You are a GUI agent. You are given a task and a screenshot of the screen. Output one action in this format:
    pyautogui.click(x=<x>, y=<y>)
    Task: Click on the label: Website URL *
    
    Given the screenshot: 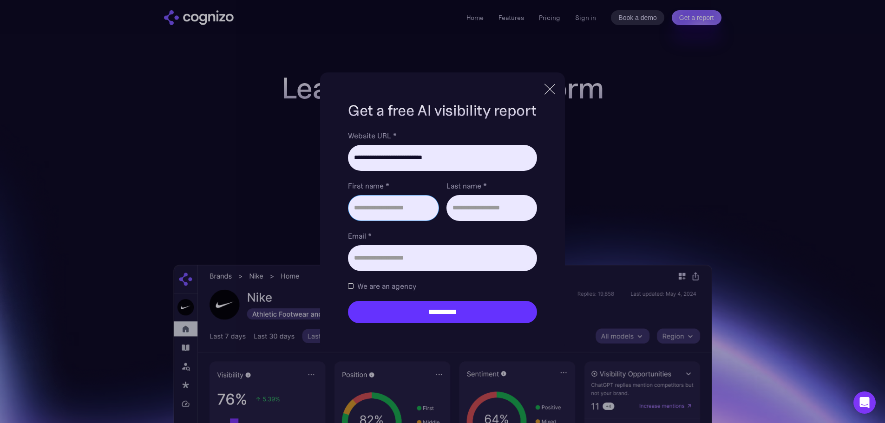 What is the action you would take?
    pyautogui.click(x=442, y=136)
    